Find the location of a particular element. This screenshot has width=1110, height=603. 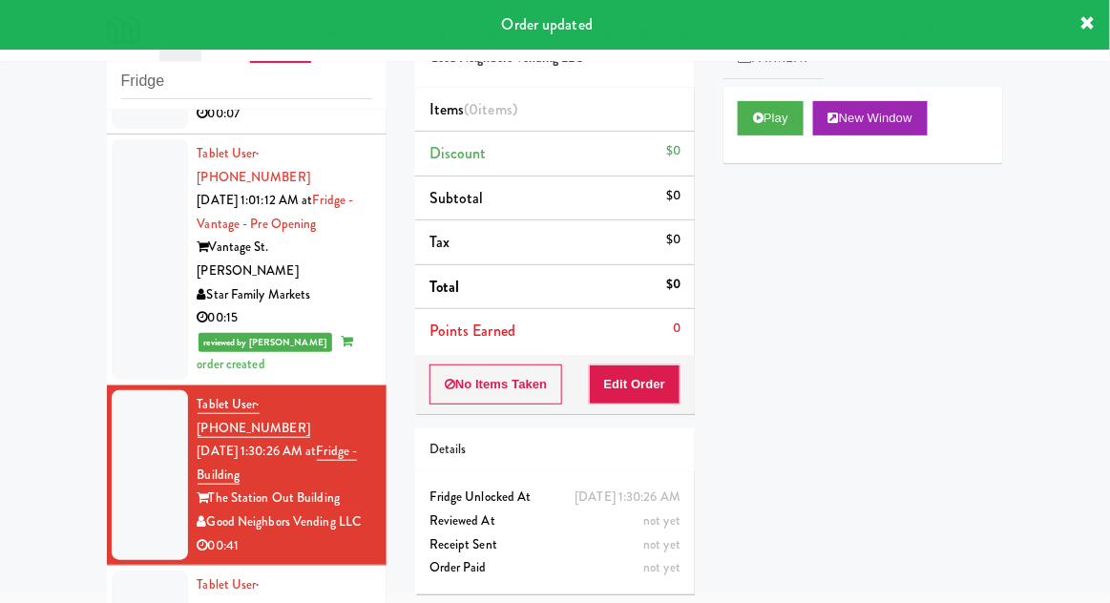

div: 00:15 is located at coordinates (284, 318).